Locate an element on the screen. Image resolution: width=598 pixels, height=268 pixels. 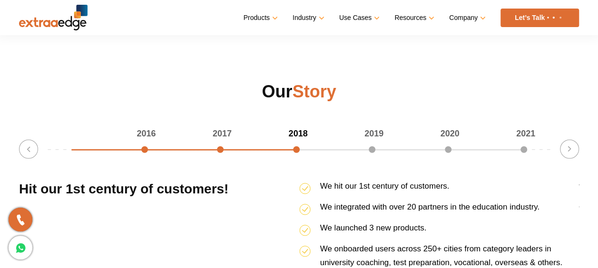
button: Previous is located at coordinates (29, 149).